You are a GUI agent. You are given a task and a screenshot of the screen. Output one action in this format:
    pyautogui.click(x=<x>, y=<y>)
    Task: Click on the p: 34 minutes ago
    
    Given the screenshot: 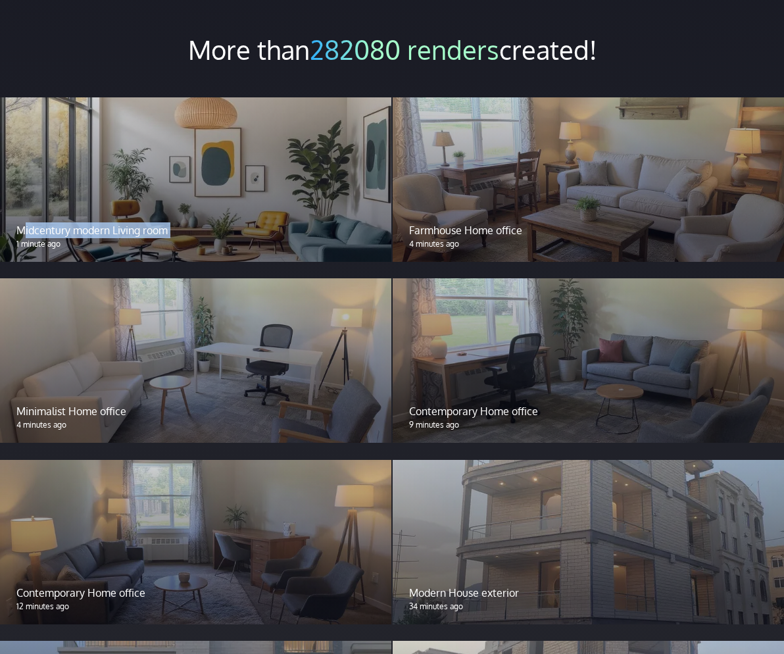 What is the action you would take?
    pyautogui.click(x=588, y=606)
    